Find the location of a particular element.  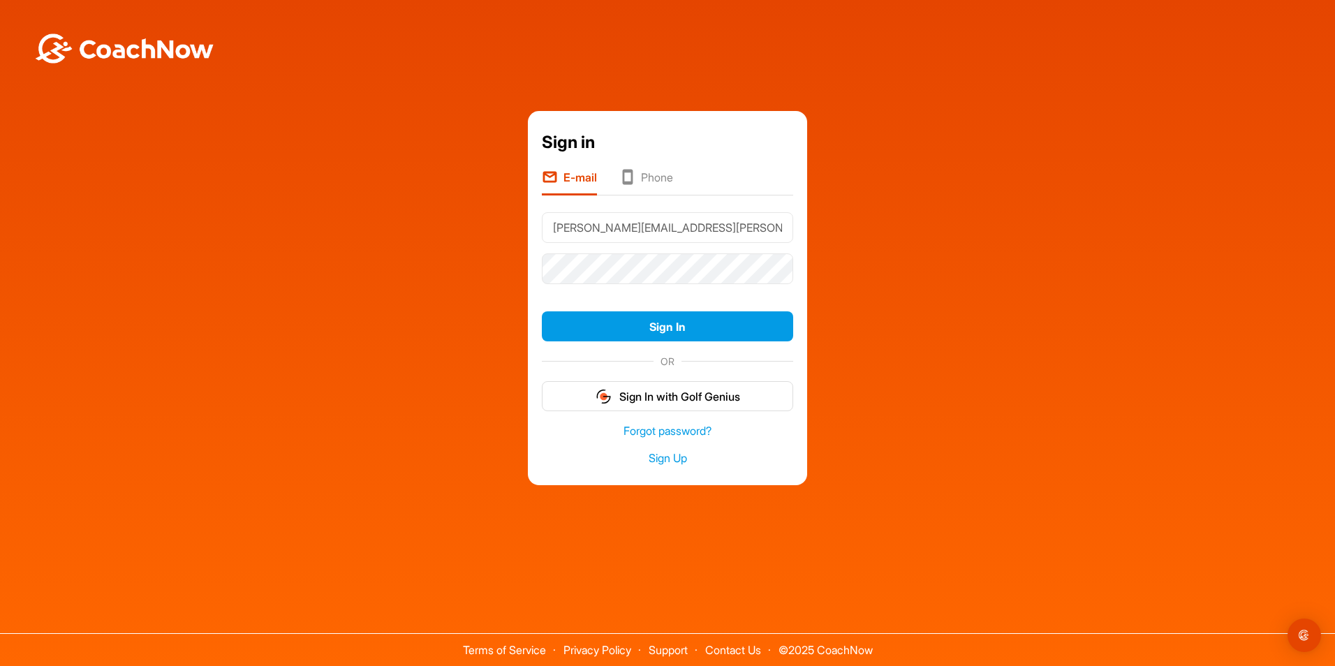

span: OR is located at coordinates (668, 361).